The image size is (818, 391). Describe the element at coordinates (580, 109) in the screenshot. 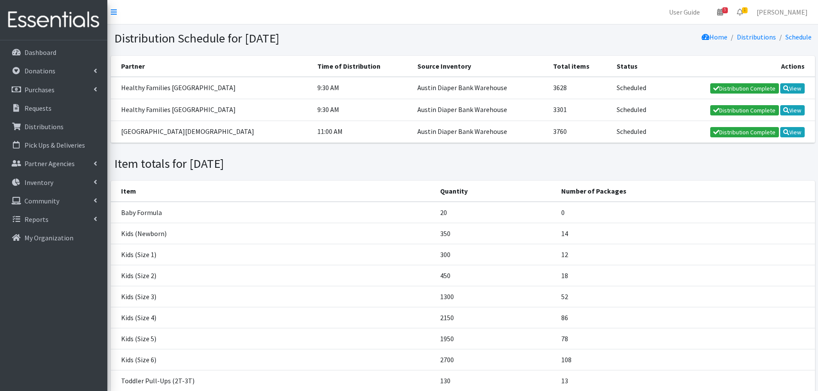

I see `td: 3301` at that location.